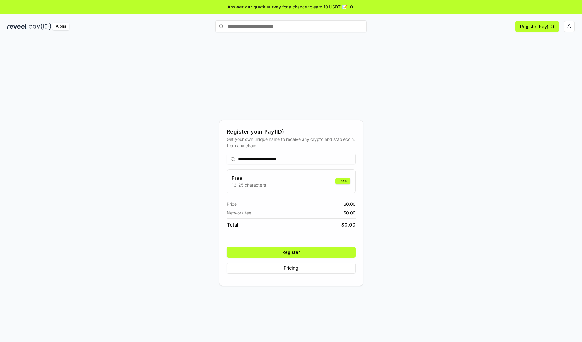 The height and width of the screenshot is (342, 582). Describe the element at coordinates (61, 26) in the screenshot. I see `div: Alpha` at that location.